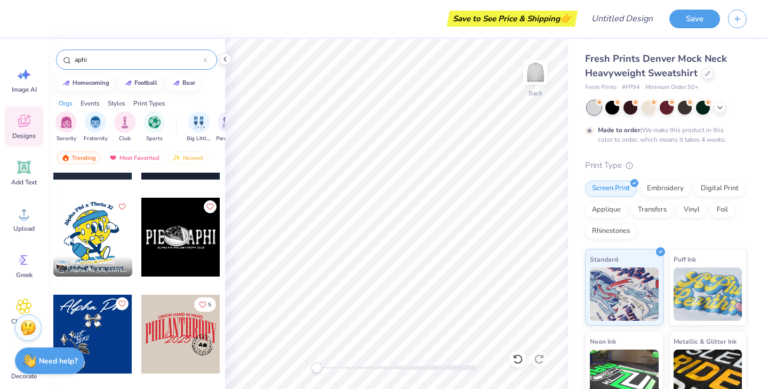 This screenshot has width=768, height=389. Describe the element at coordinates (189, 83) in the screenshot. I see `div: bear` at that location.